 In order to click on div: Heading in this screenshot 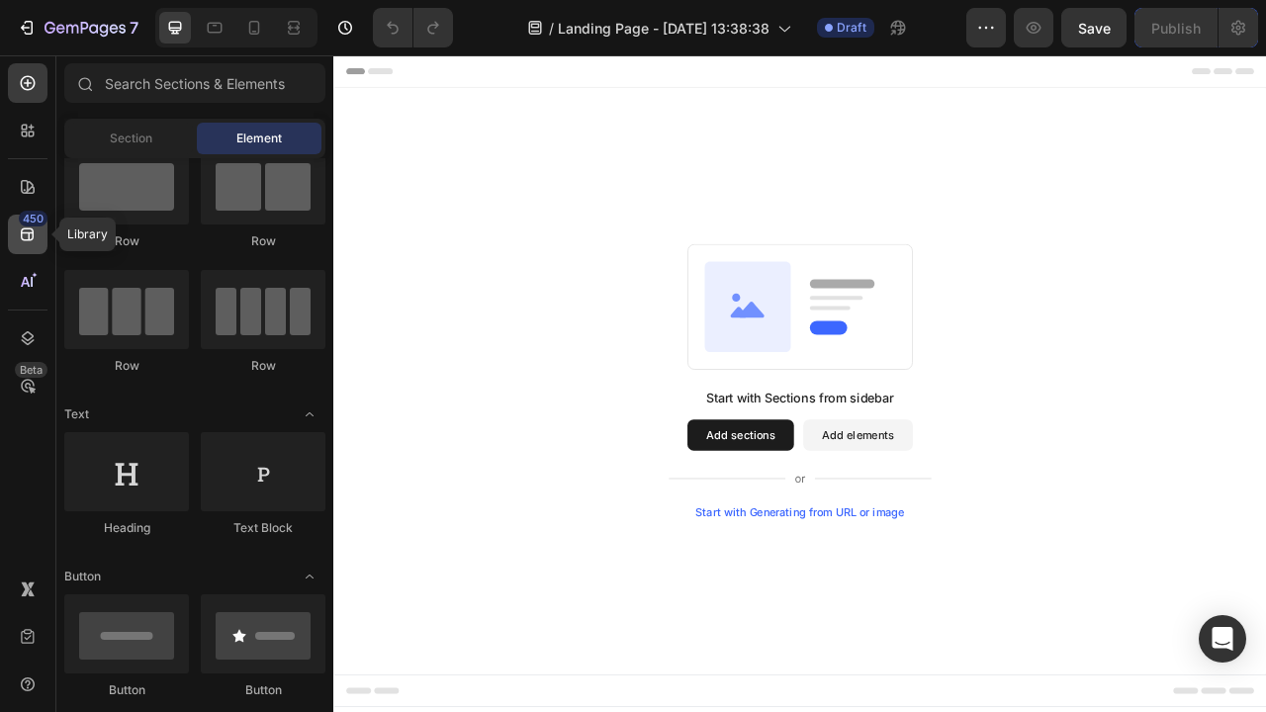, I will do `click(127, 528)`.